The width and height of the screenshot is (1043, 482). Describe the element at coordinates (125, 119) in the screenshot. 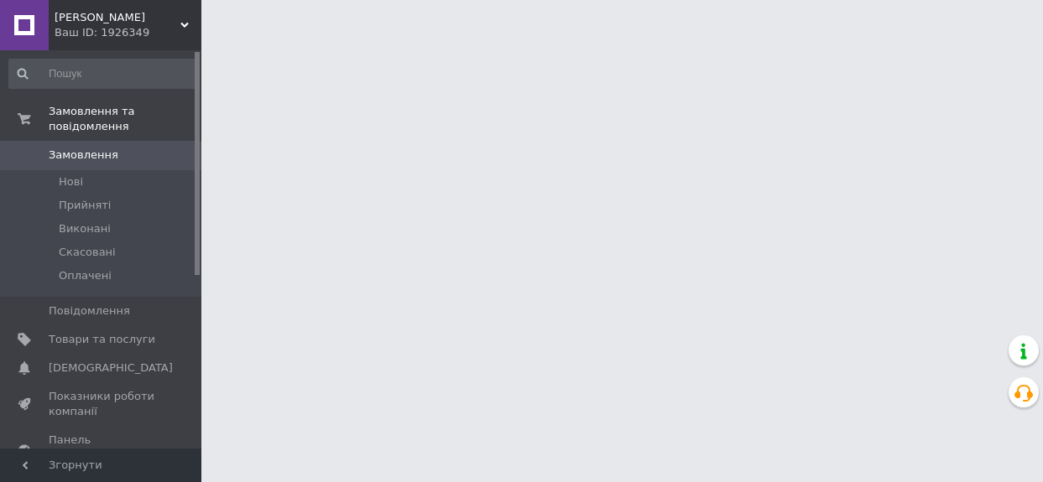

I see `span: Замовлення та повідомлення` at that location.